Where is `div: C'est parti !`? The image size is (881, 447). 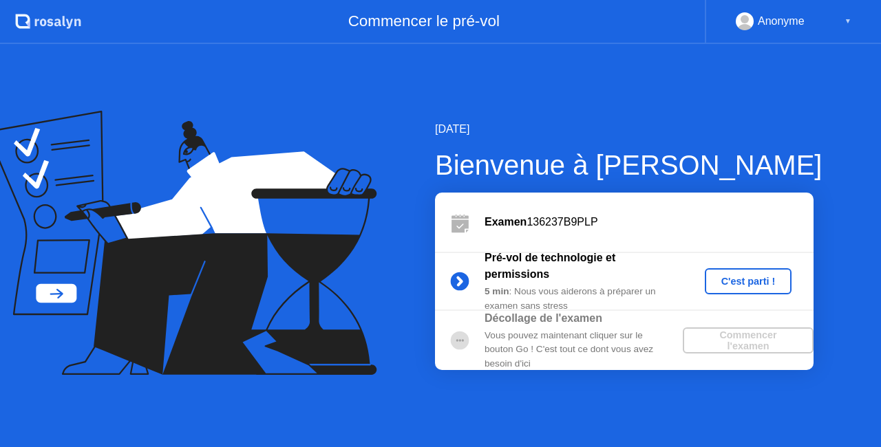
div: C'est parti ! is located at coordinates (748, 282).